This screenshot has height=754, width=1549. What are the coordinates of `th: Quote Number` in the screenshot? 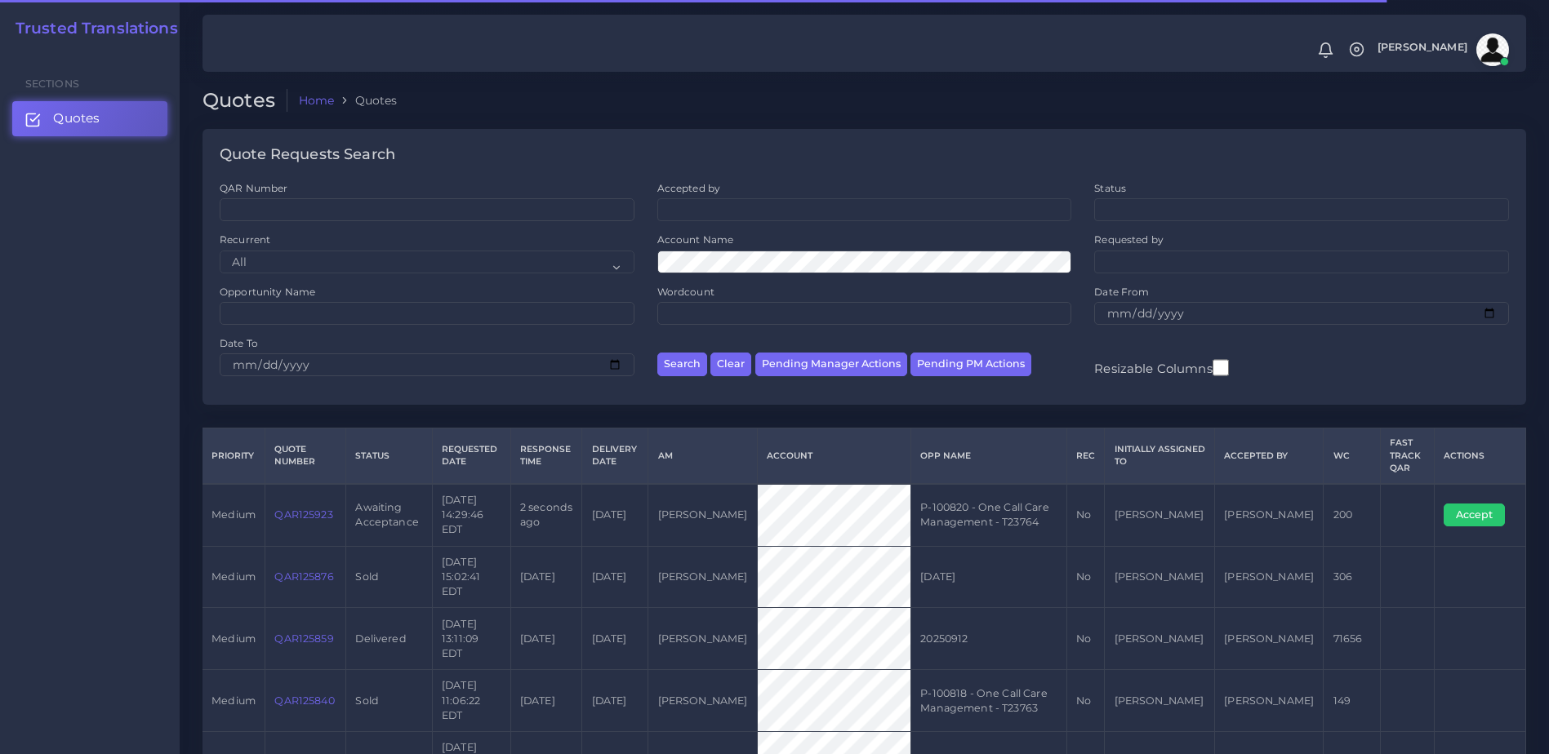 It's located at (305, 456).